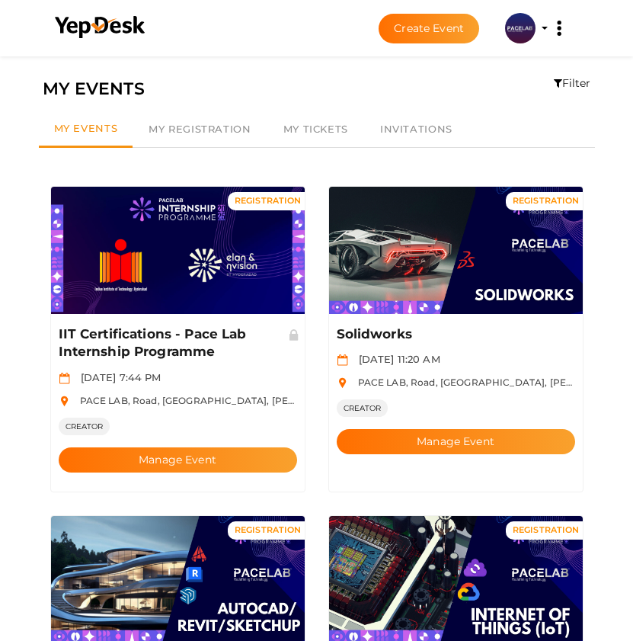 This screenshot has width=633, height=641. What do you see at coordinates (520, 28) in the screenshot?
I see `img: ACg8ocL0kAMv6lbQGkAvZffMI2AGMQOEcunBVH5P4FVoqBXGP4BOzjY=s100` at bounding box center [520, 28].